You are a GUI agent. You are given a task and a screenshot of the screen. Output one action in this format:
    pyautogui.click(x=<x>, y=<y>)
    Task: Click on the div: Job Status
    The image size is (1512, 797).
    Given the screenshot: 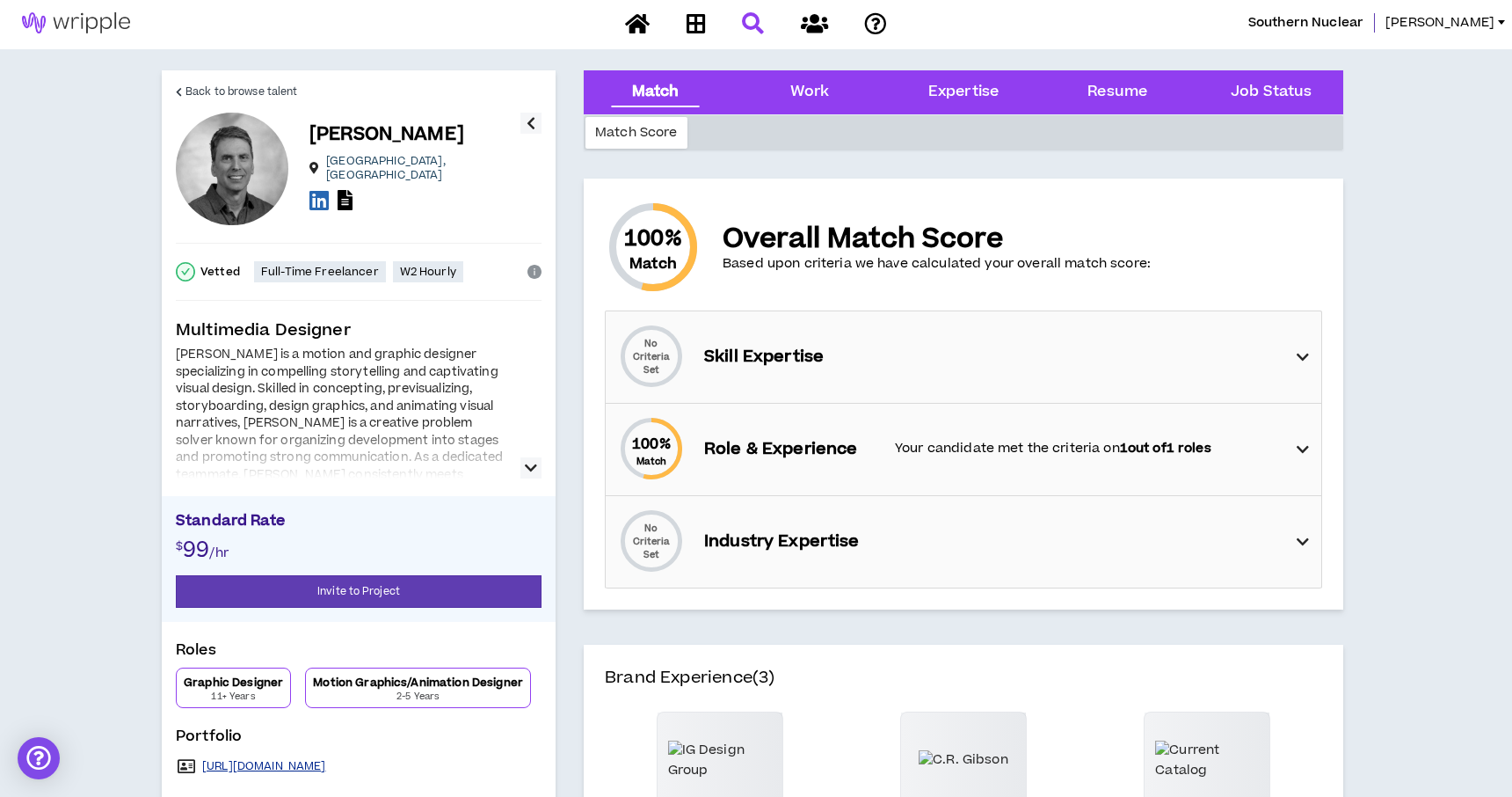 What is the action you would take?
    pyautogui.click(x=1271, y=92)
    